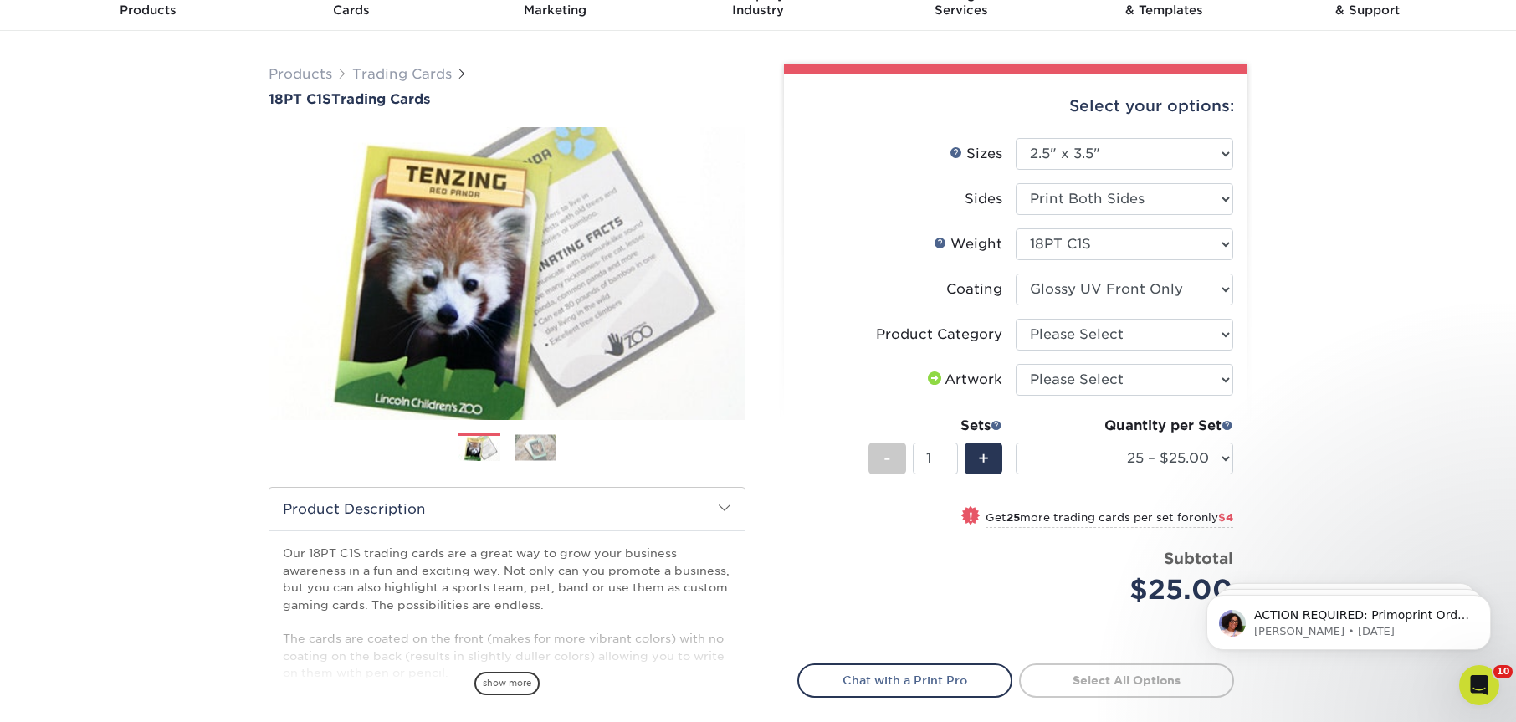 Image resolution: width=1516 pixels, height=722 pixels. What do you see at coordinates (1013, 517) in the screenshot?
I see `strong: 25` at bounding box center [1013, 517].